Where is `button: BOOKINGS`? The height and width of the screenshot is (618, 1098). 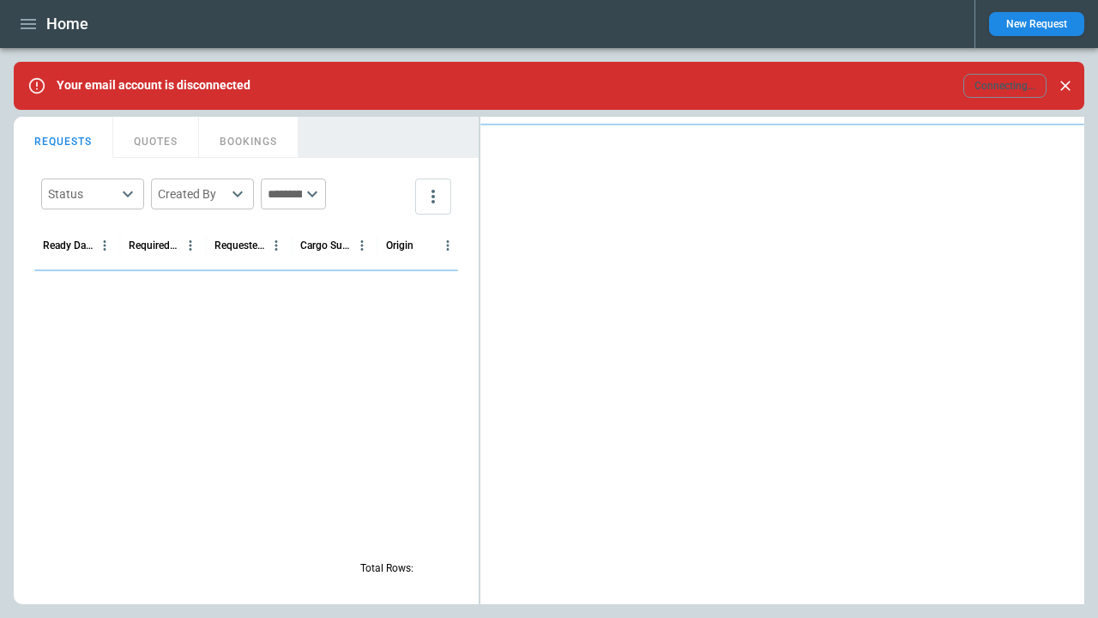 button: BOOKINGS is located at coordinates (249, 137).